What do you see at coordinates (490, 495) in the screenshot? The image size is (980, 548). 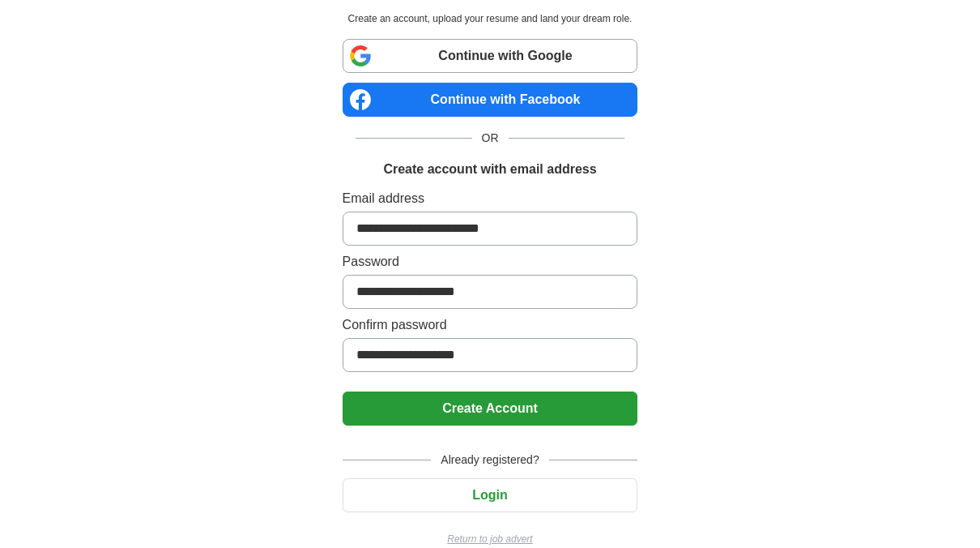 I see `button: Login` at bounding box center [490, 495].